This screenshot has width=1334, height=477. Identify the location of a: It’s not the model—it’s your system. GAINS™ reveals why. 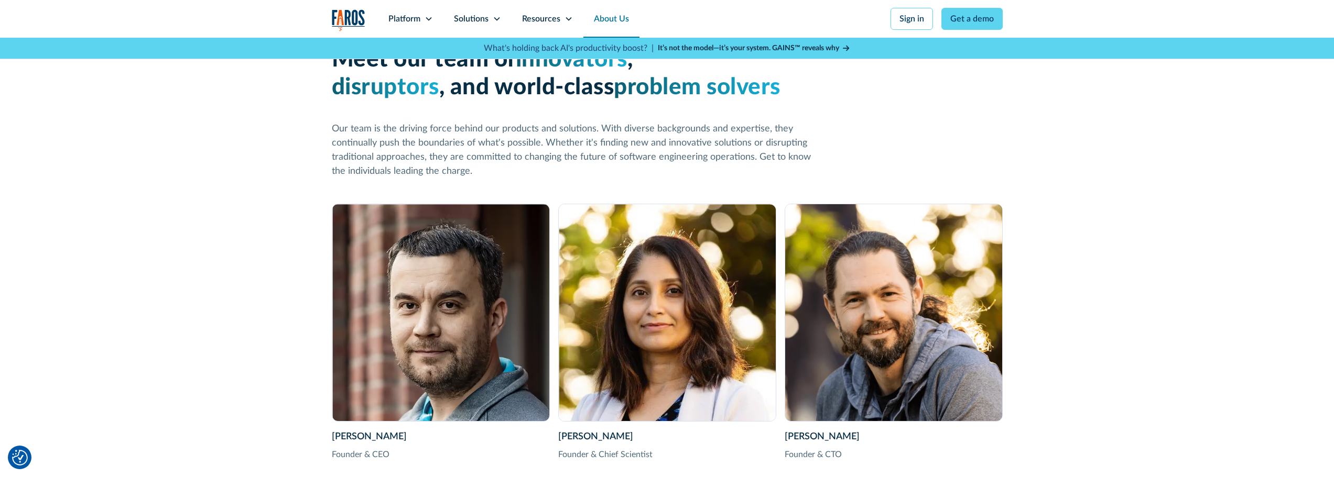
(754, 48).